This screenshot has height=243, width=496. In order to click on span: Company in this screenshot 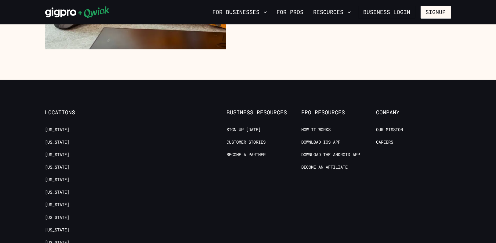, I will do `click(414, 113)`.